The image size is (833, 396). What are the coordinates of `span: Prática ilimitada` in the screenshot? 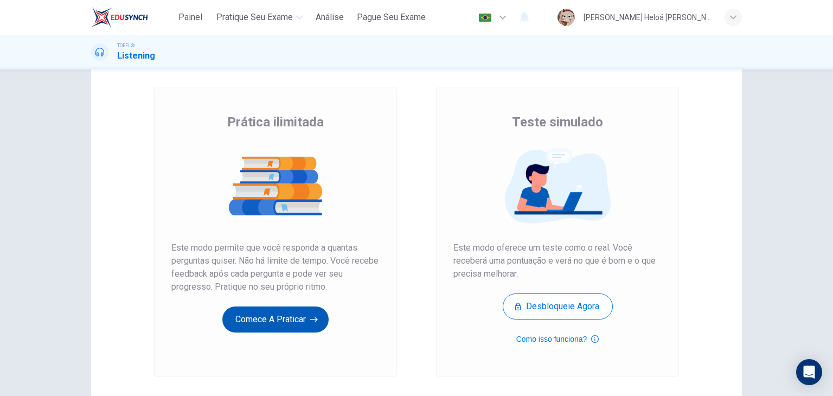 It's located at (276, 122).